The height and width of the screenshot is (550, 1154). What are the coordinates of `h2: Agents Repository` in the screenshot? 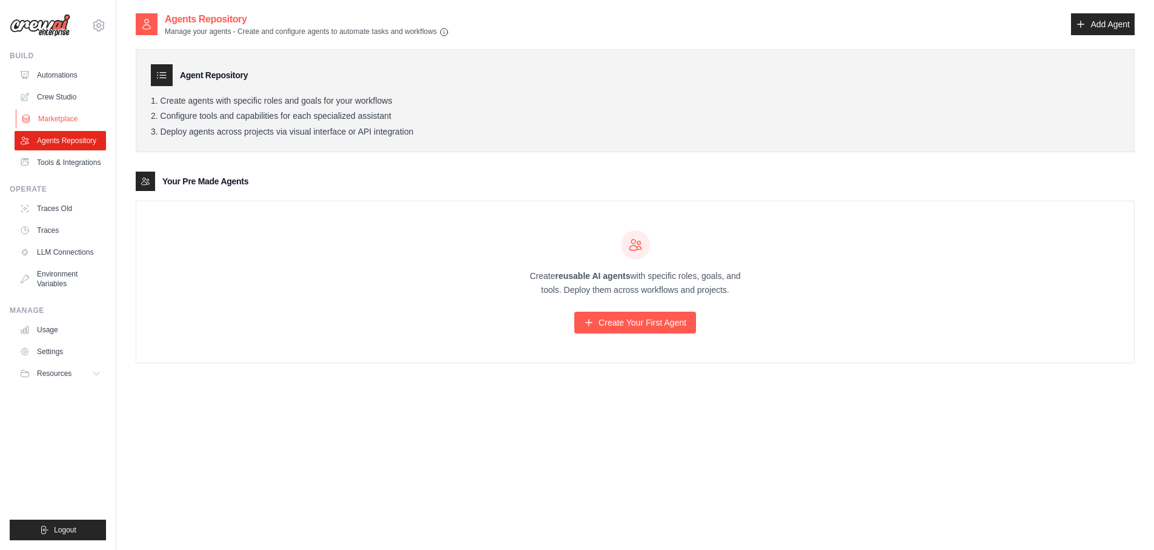 It's located at (307, 19).